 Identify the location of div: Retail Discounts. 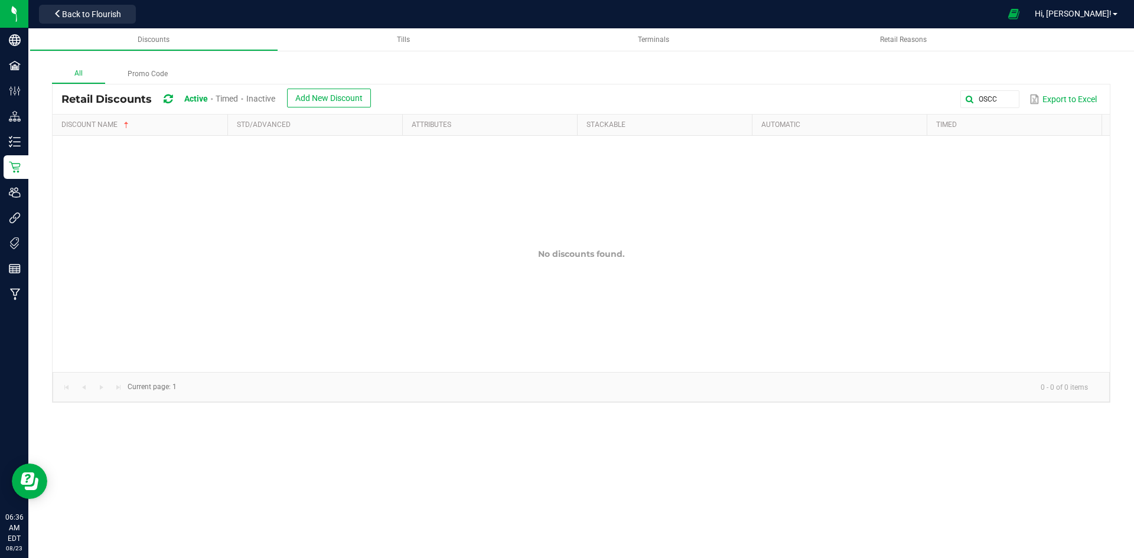
(220, 99).